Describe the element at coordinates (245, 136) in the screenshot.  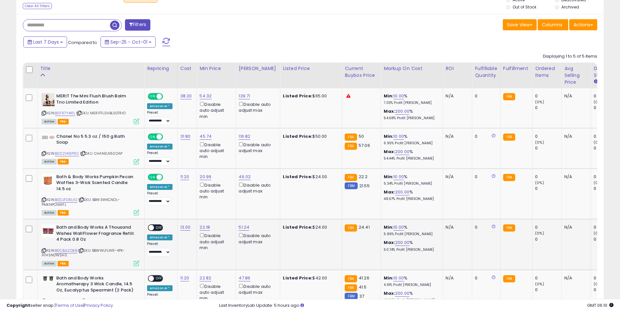
I see `a: 116.82` at that location.